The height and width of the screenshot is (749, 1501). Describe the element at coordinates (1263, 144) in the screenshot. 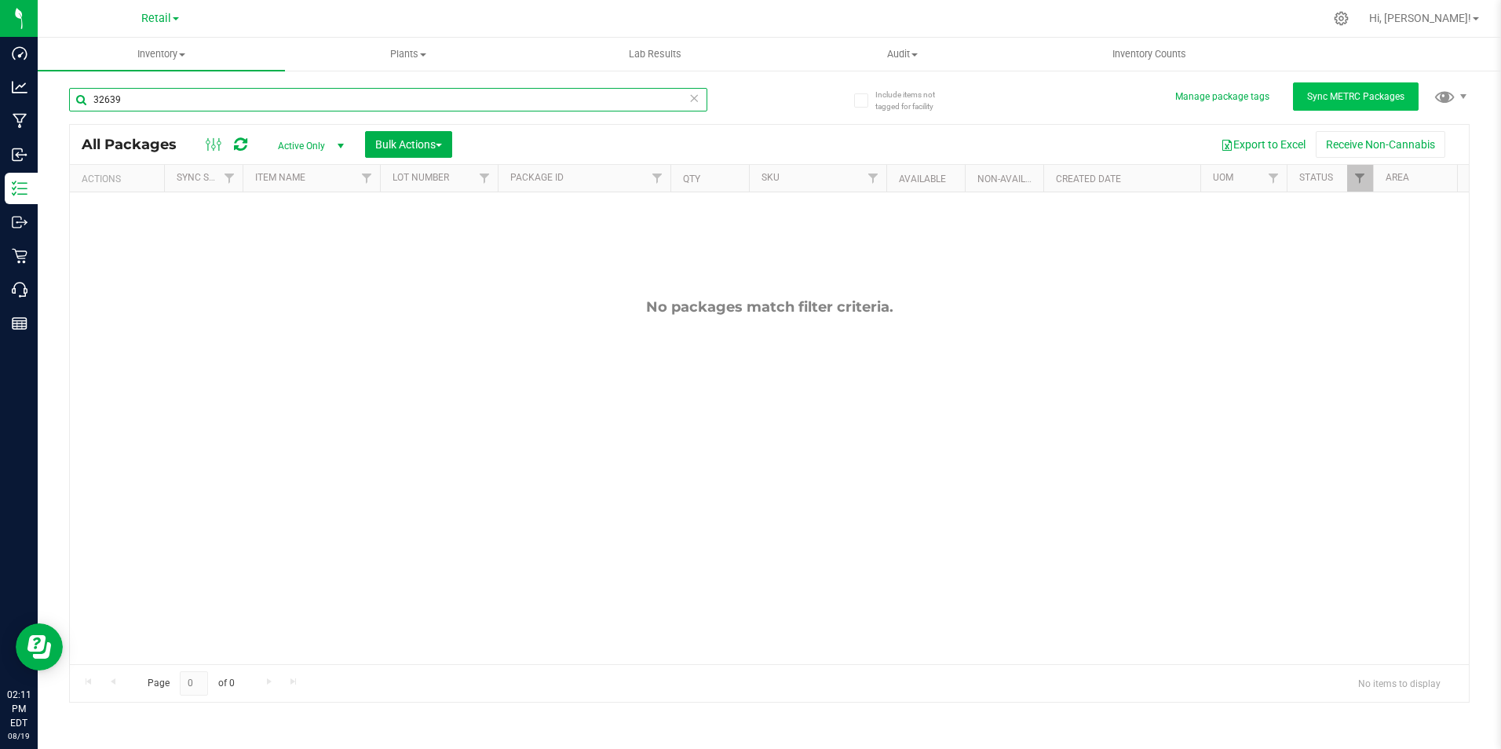

I see `button: Export to Excel` at that location.